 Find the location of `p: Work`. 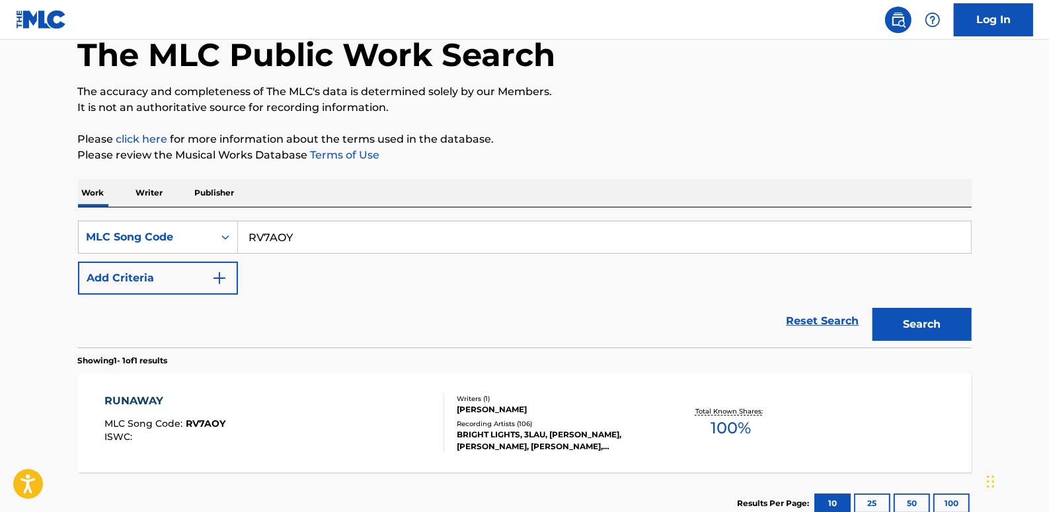

p: Work is located at coordinates (93, 193).